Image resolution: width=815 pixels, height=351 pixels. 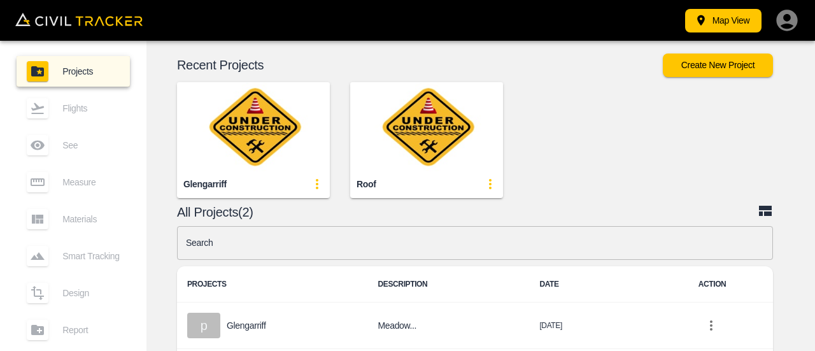 What do you see at coordinates (717, 65) in the screenshot?
I see `button: Create New Project` at bounding box center [717, 65].